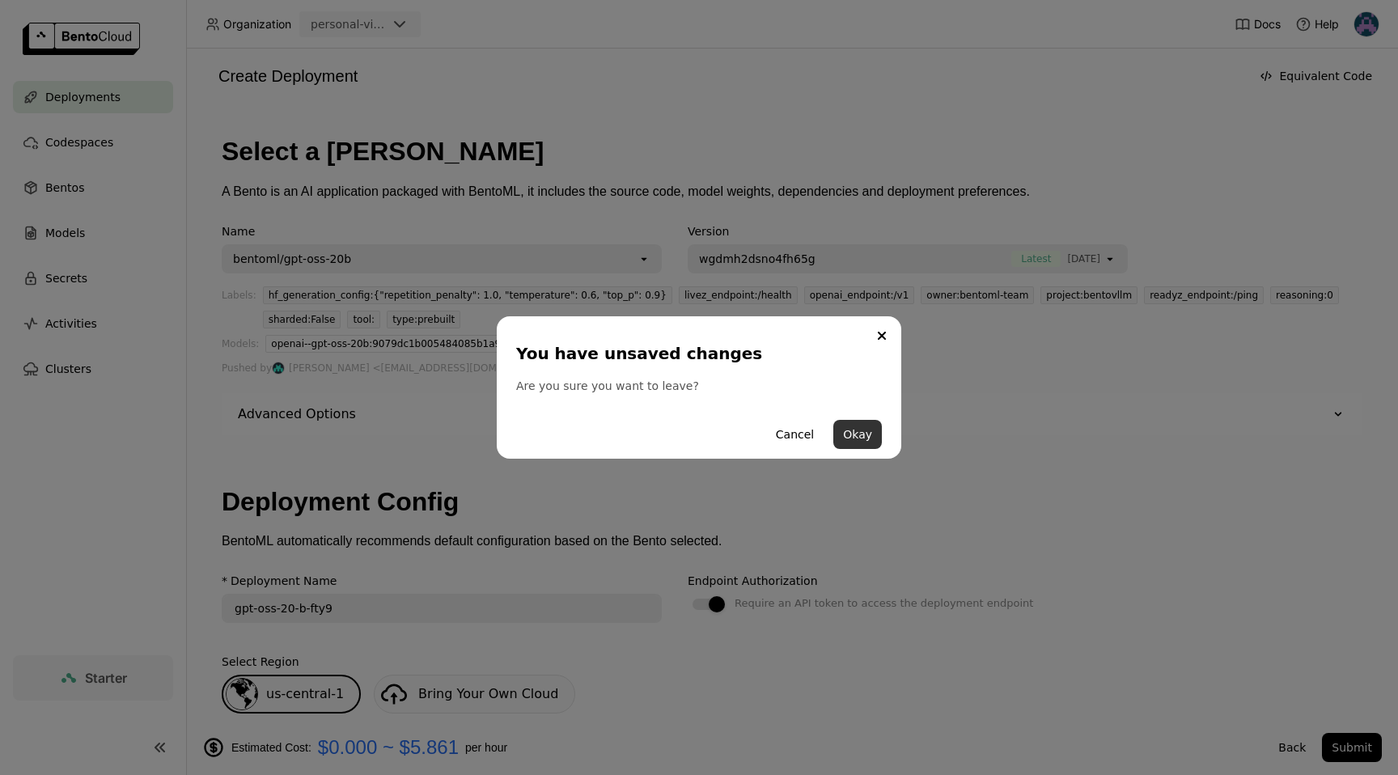 This screenshot has width=1398, height=775. I want to click on button: Okay, so click(858, 435).